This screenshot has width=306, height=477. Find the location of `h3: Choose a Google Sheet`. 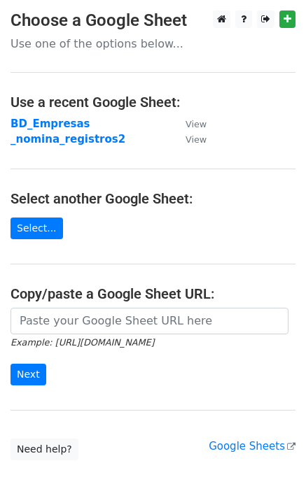

h3: Choose a Google Sheet is located at coordinates (152, 20).